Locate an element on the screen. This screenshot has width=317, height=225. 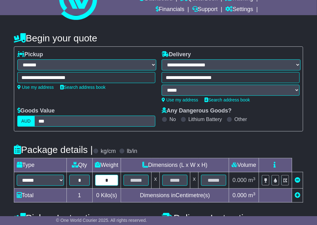
label: AUD is located at coordinates (26, 121).